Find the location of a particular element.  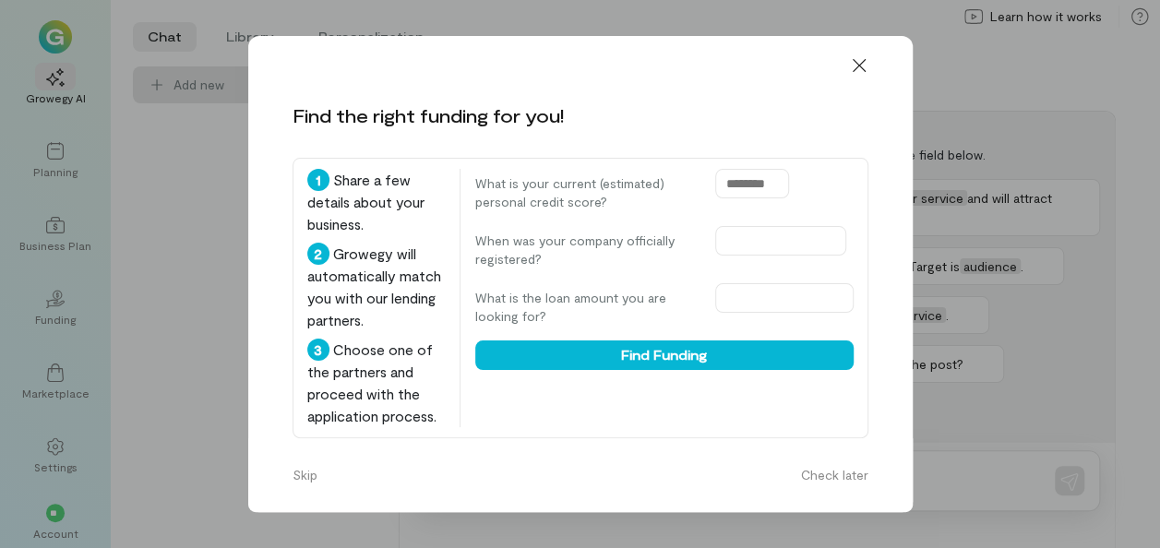

label: What is the loan amount you are looking for? is located at coordinates (586, 307).